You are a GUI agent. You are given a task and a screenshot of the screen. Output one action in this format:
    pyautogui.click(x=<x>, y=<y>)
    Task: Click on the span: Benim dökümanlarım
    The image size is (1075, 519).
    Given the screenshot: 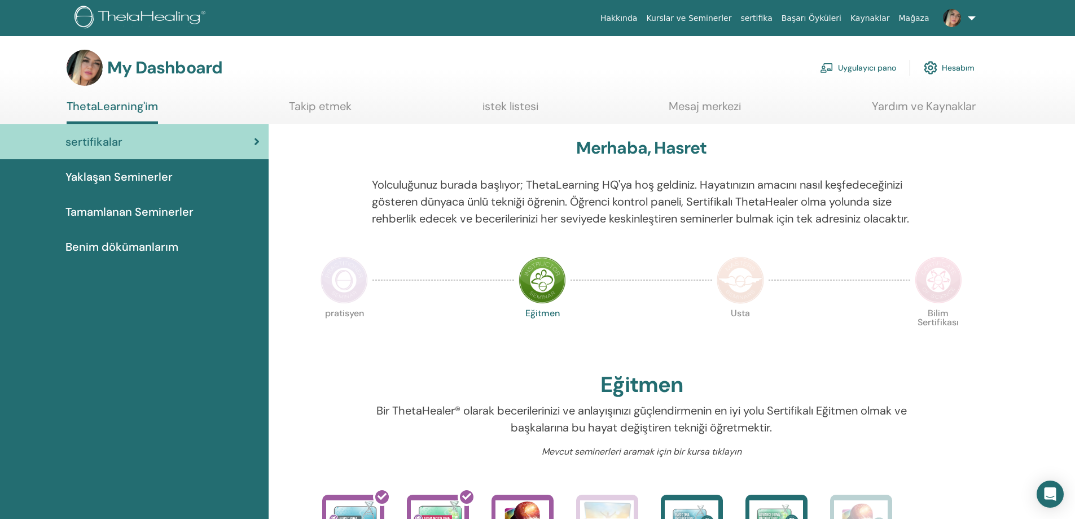 What is the action you would take?
    pyautogui.click(x=122, y=247)
    